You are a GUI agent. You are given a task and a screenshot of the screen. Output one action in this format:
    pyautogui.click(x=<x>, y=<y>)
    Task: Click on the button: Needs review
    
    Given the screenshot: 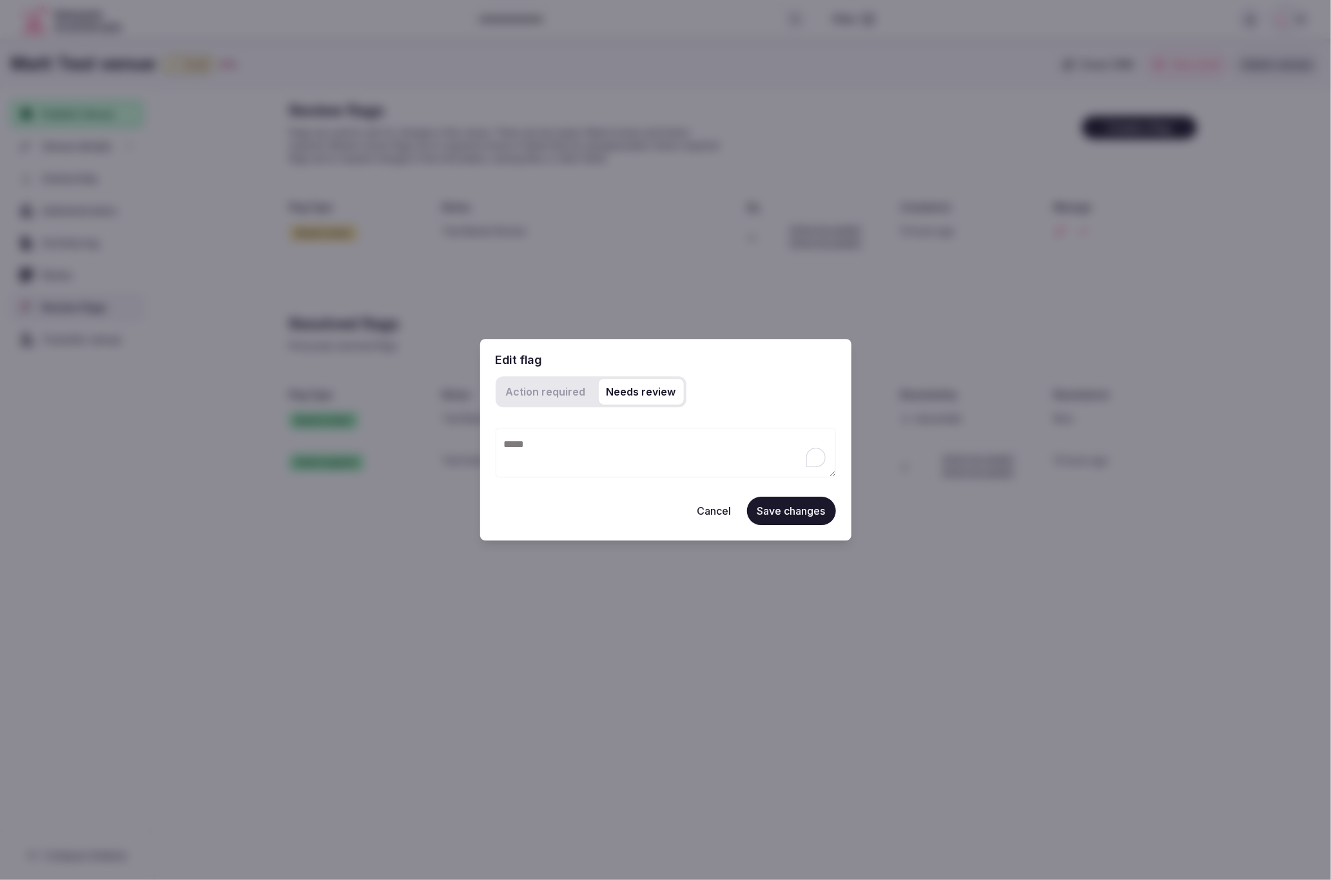 What is the action you would take?
    pyautogui.click(x=641, y=392)
    